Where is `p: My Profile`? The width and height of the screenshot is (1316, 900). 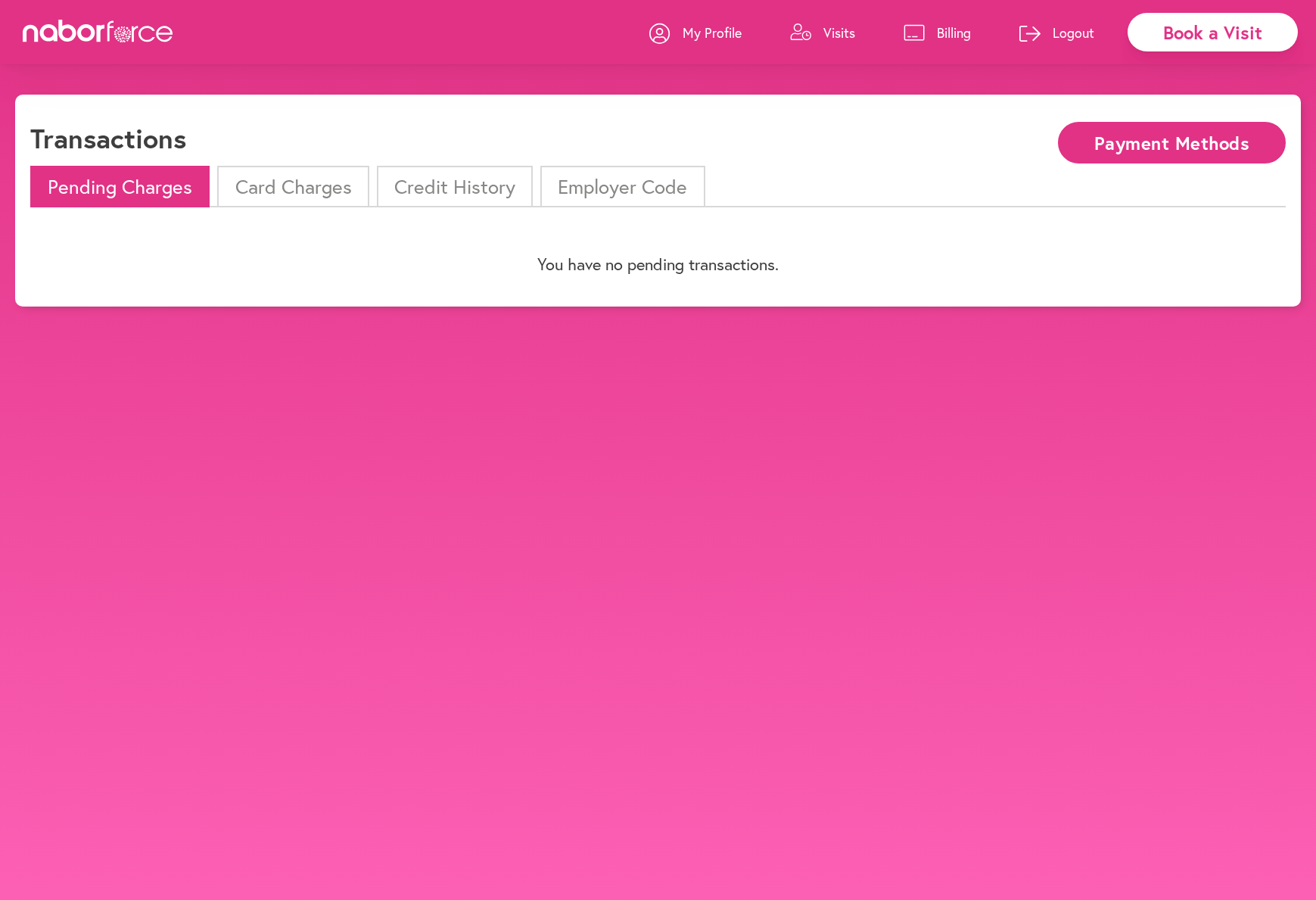 p: My Profile is located at coordinates (712, 33).